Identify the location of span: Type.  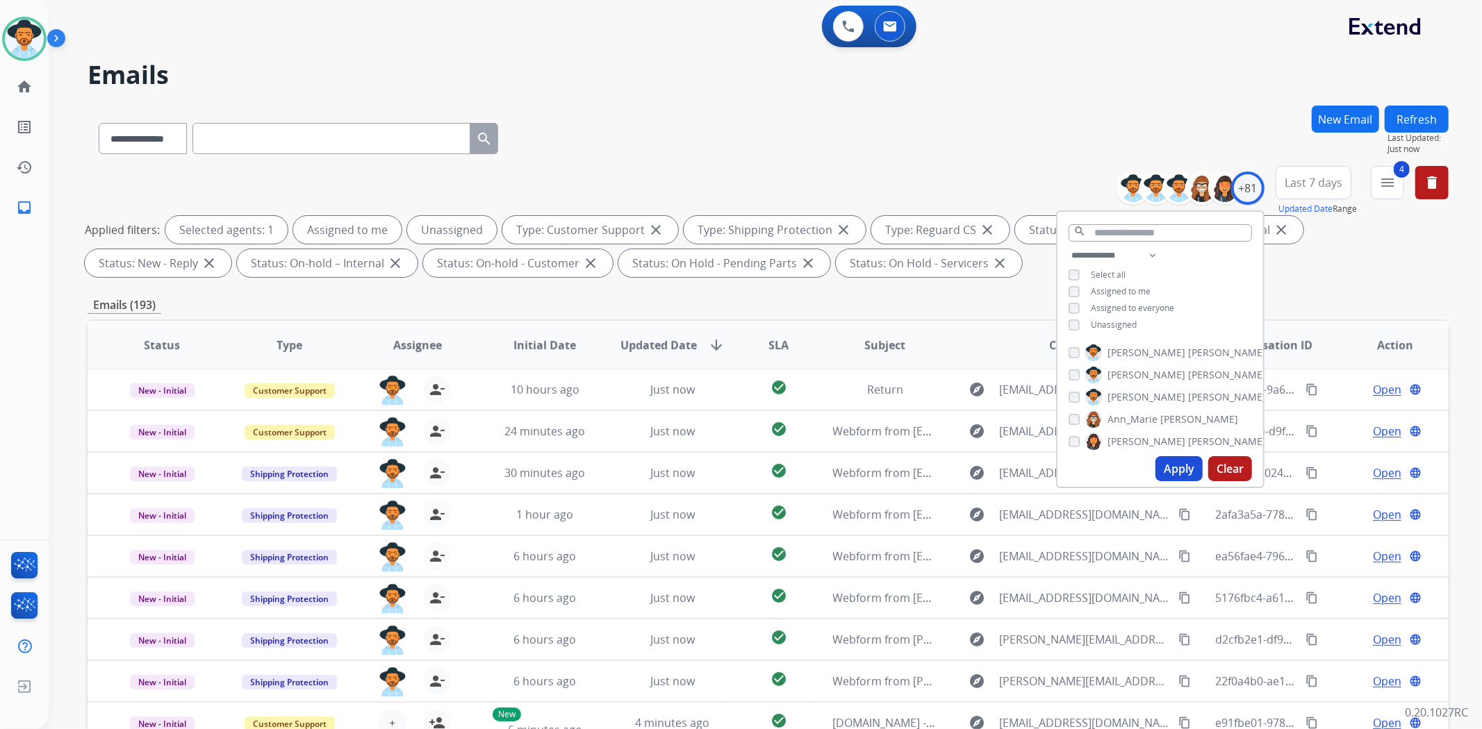
(289, 345).